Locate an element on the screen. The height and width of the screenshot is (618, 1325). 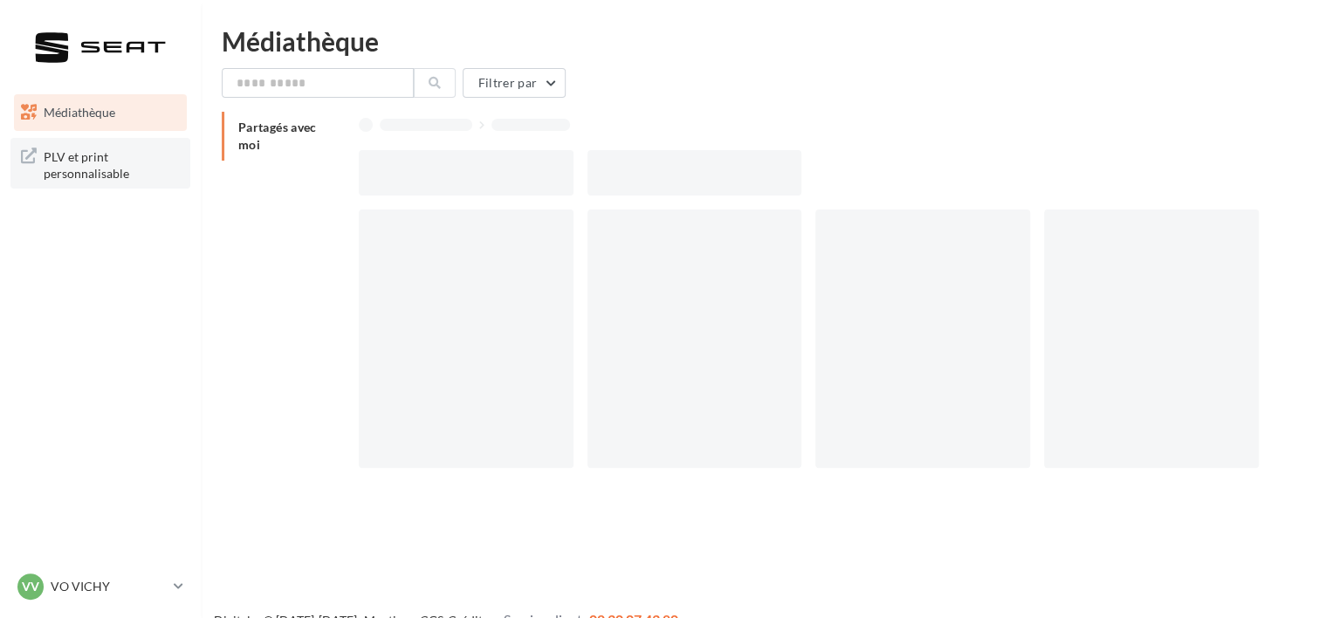
span: PLV et print personnalisable is located at coordinates (112, 163).